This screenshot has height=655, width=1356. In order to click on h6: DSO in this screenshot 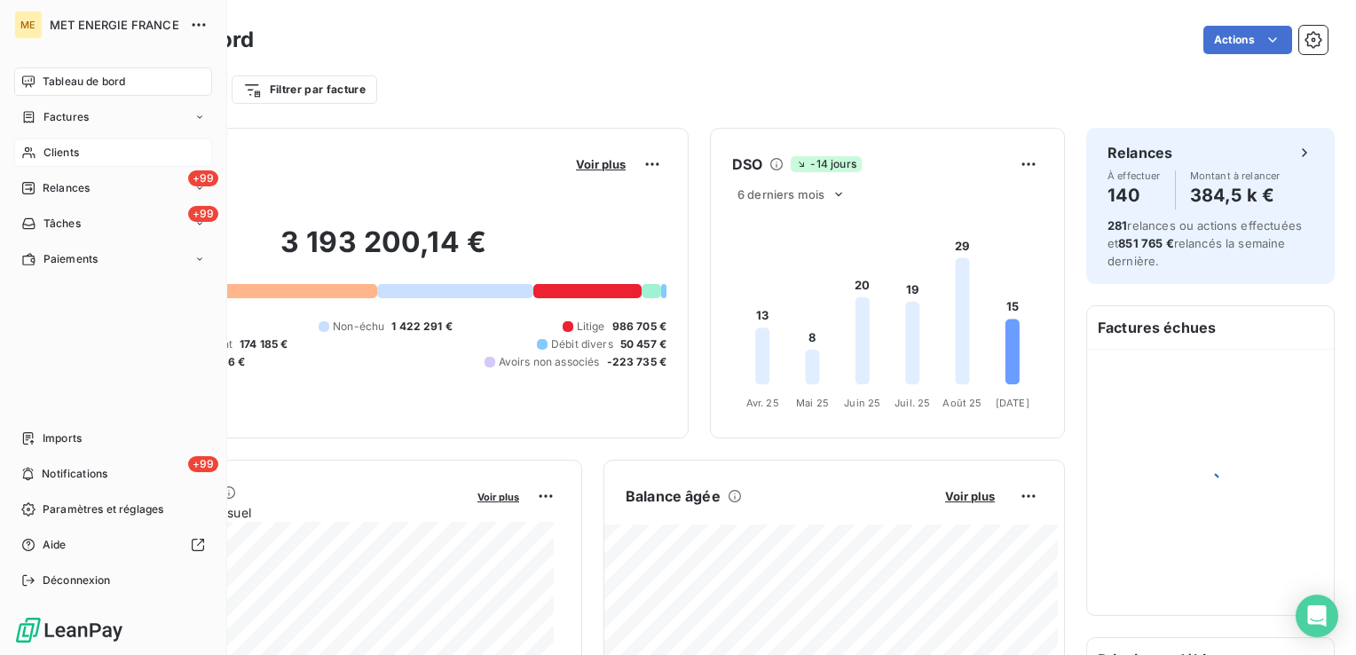, I will do `click(747, 164)`.